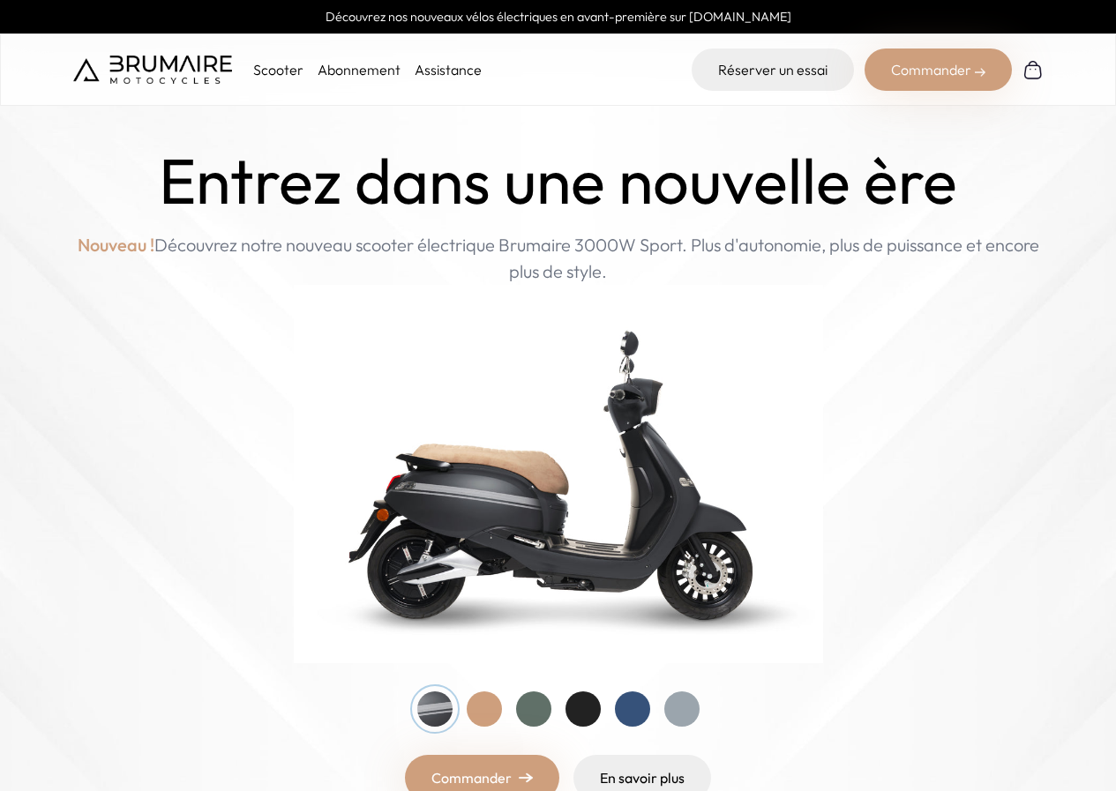 The width and height of the screenshot is (1116, 791). I want to click on img: right-arrow.png, so click(526, 778).